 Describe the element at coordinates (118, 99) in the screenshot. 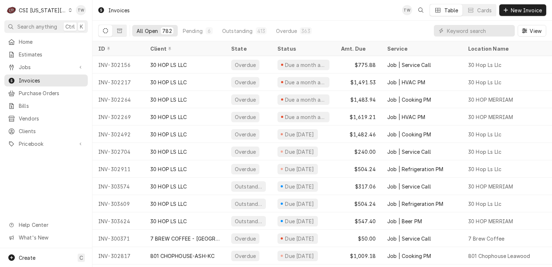

I see `div: INV-302264` at that location.